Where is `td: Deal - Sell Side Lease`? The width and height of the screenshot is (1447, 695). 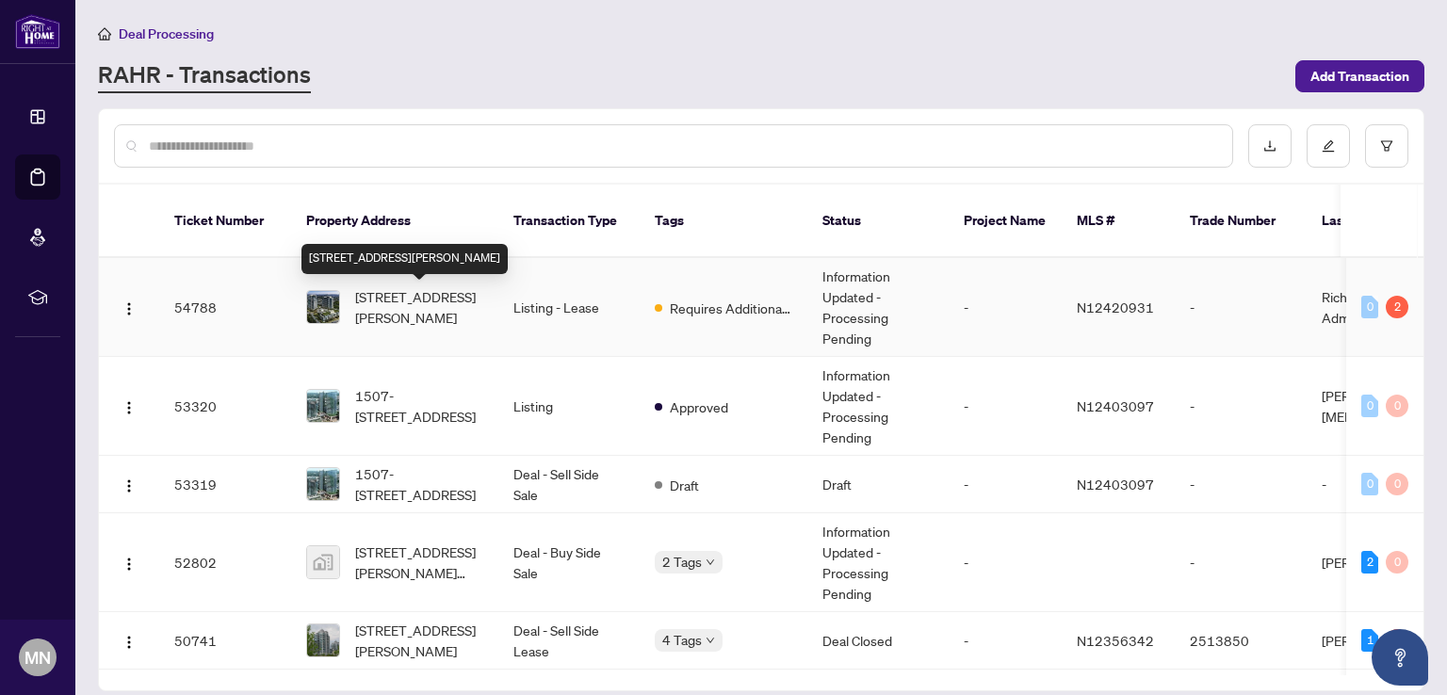 td: Deal - Sell Side Lease is located at coordinates (569, 641).